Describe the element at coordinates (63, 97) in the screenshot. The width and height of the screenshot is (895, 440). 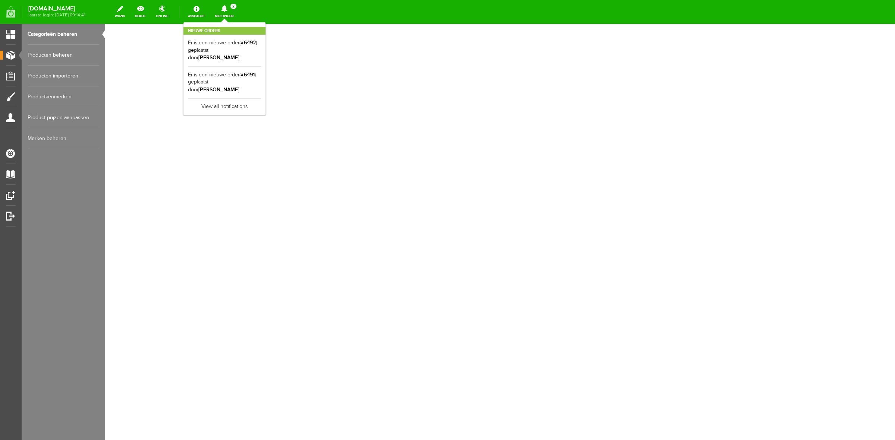
I see `a: Productkenmerken` at that location.